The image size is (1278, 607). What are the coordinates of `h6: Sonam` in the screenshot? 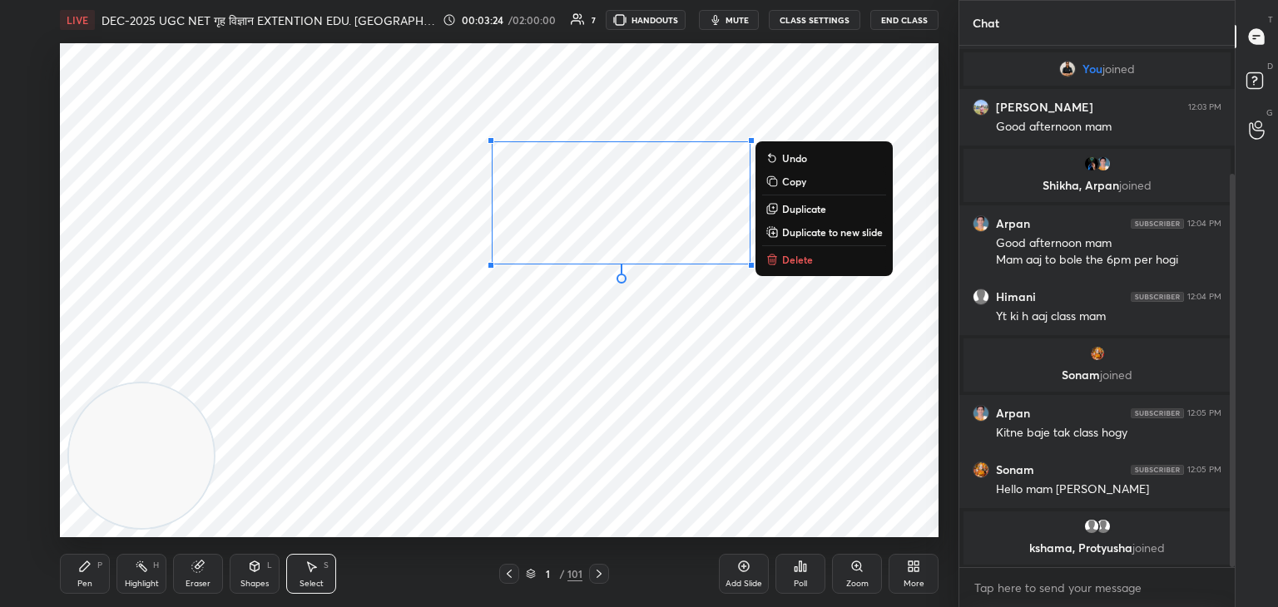 It's located at (1015, 470).